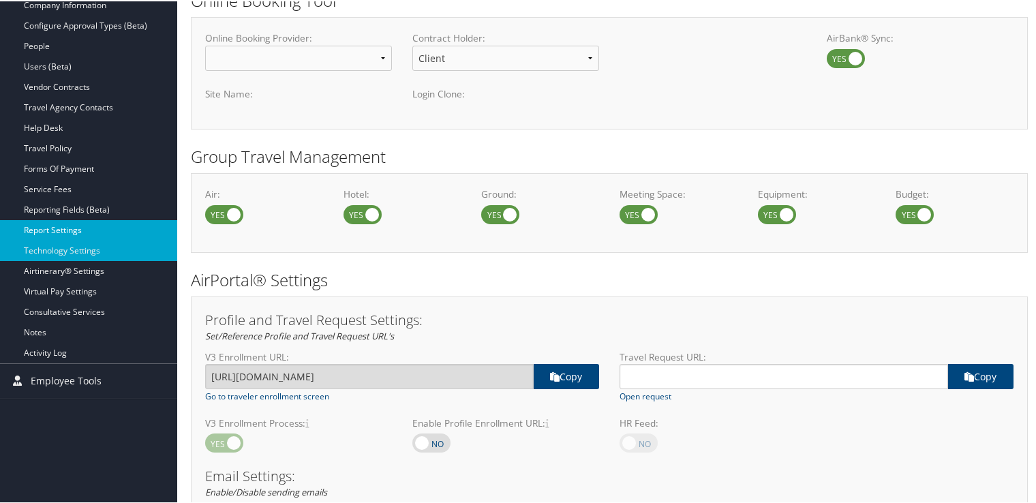 The width and height of the screenshot is (1036, 503). Describe the element at coordinates (66, 380) in the screenshot. I see `span: Employee Tools` at that location.